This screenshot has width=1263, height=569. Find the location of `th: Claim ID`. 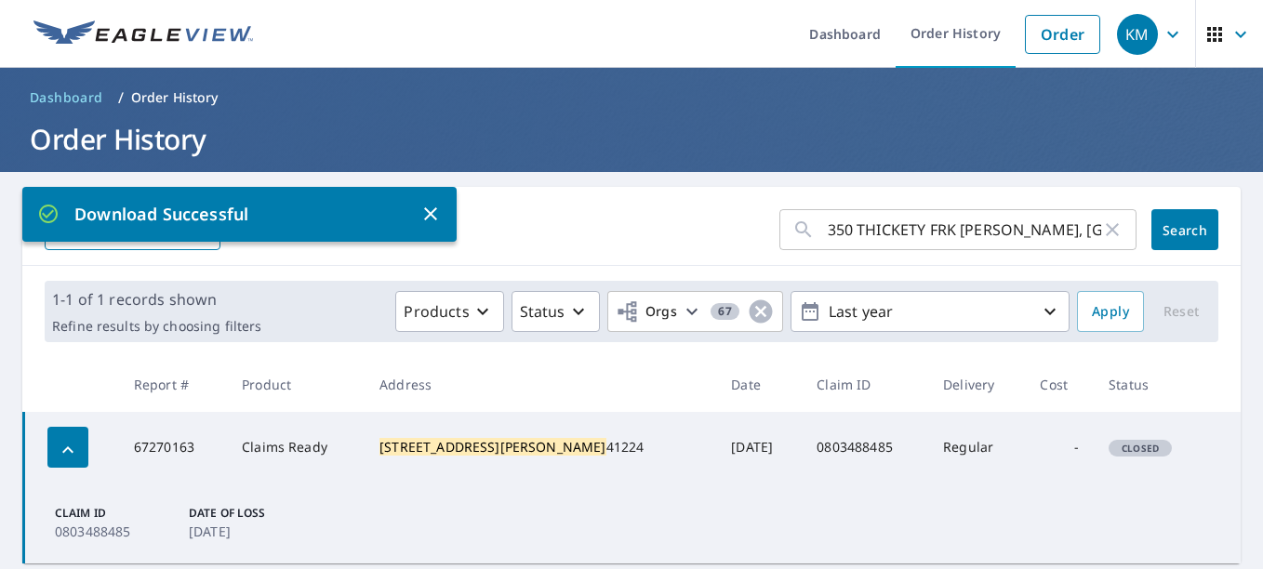

th: Claim ID is located at coordinates (865, 384).